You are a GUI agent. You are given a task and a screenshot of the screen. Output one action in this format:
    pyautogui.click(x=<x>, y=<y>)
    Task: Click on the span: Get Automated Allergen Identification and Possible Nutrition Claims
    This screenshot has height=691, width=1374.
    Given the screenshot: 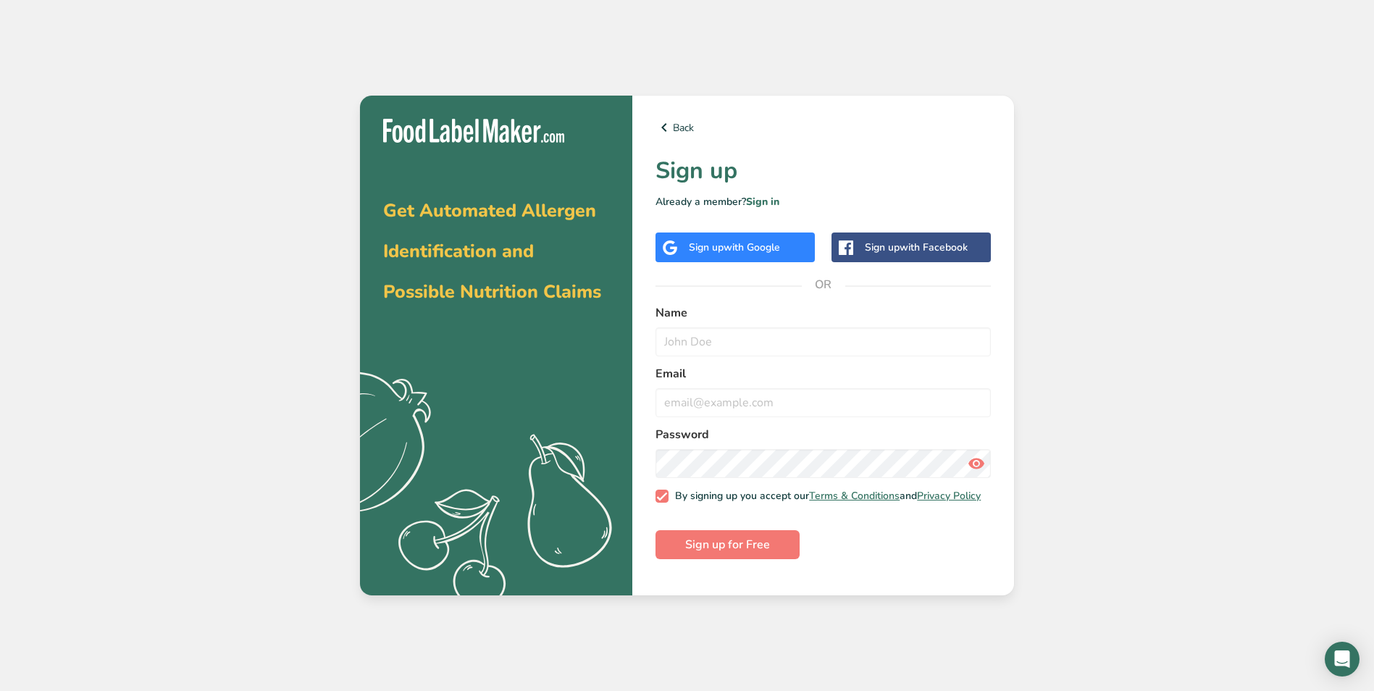 What is the action you would take?
    pyautogui.click(x=492, y=251)
    